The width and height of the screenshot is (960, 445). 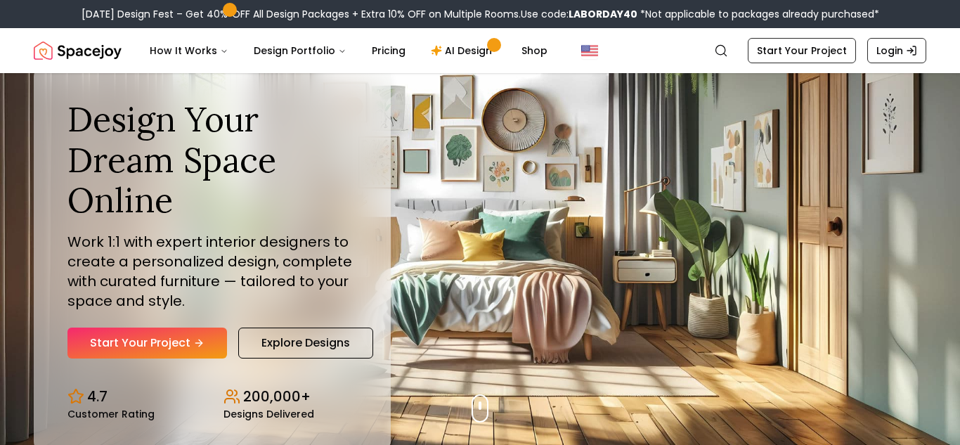 I want to click on span: *Not applicable to packages already purchased*, so click(x=758, y=14).